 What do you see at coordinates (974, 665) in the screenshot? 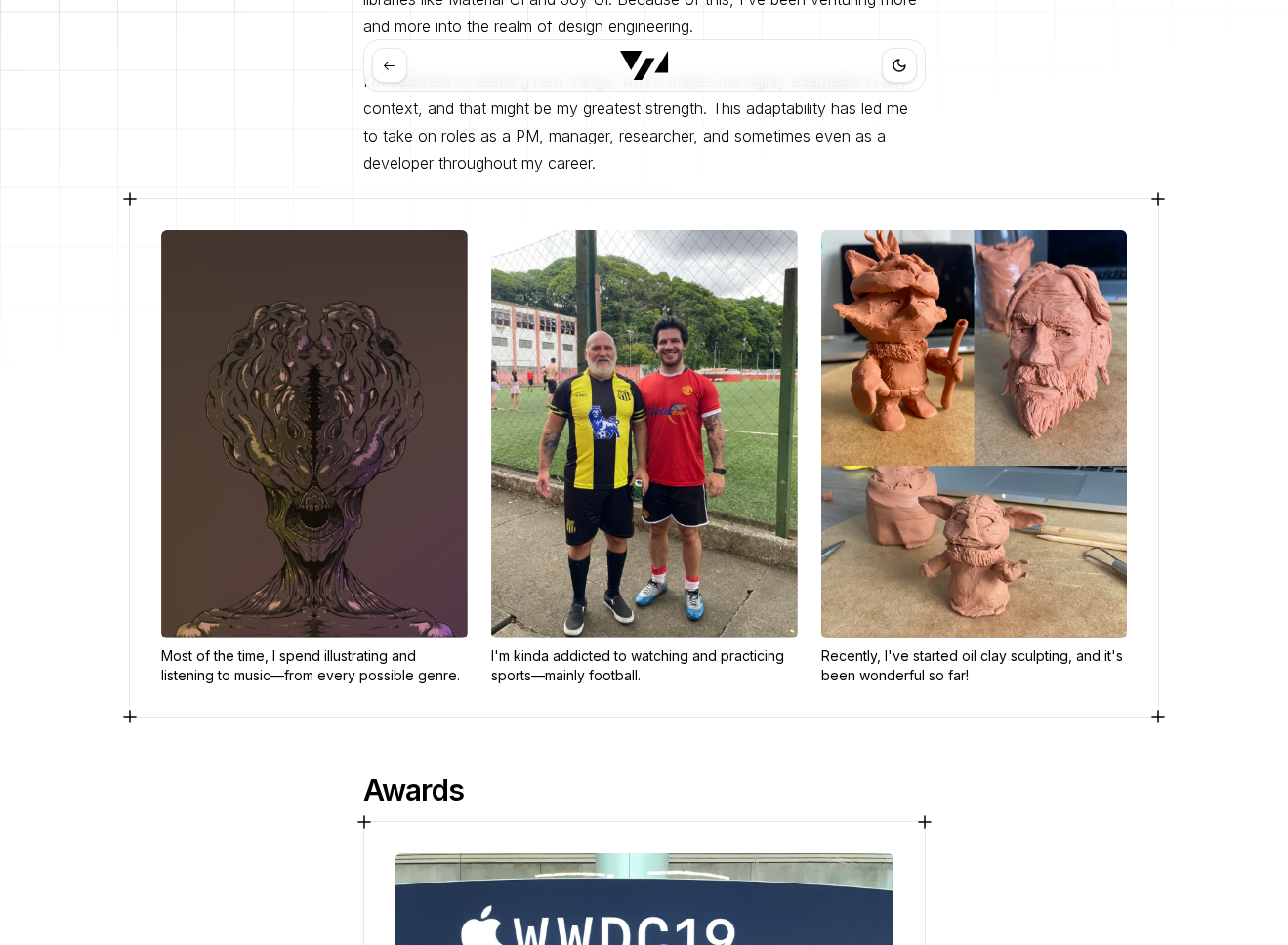
I see `figcaption: Recently, I've started oil clay sculpting, and it's been wonderful so far!` at bounding box center [974, 665].